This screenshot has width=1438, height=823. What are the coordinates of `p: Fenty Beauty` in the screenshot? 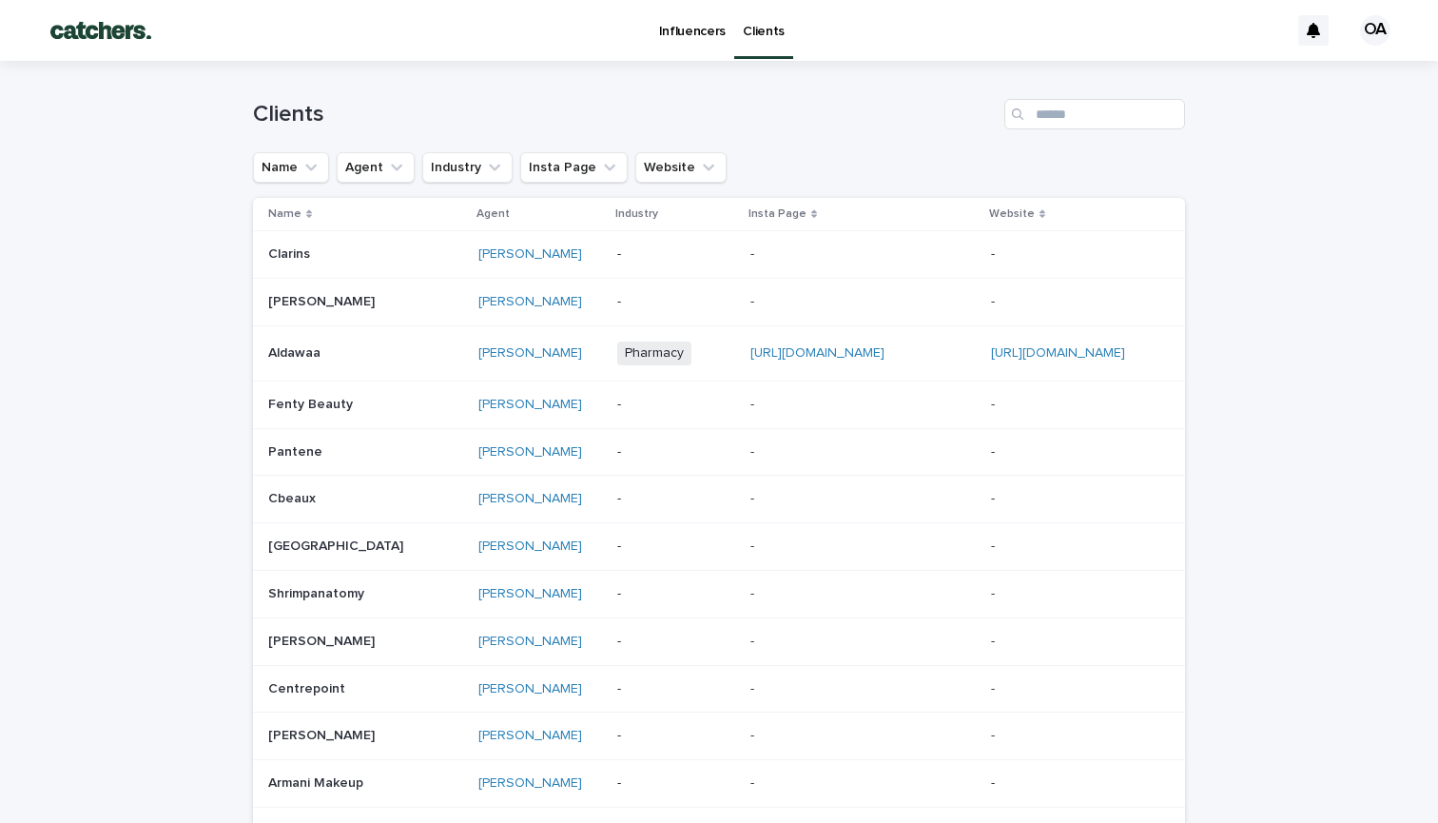 It's located at (312, 402).